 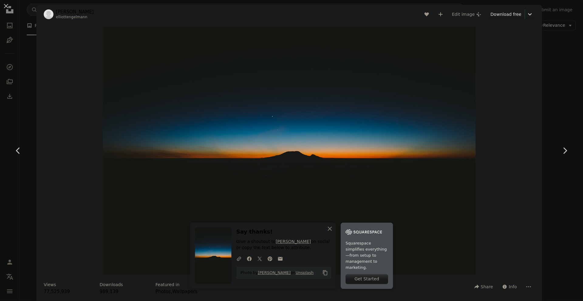 What do you see at coordinates (275, 273) in the screenshot?
I see `span: Photo by on` at bounding box center [275, 273].